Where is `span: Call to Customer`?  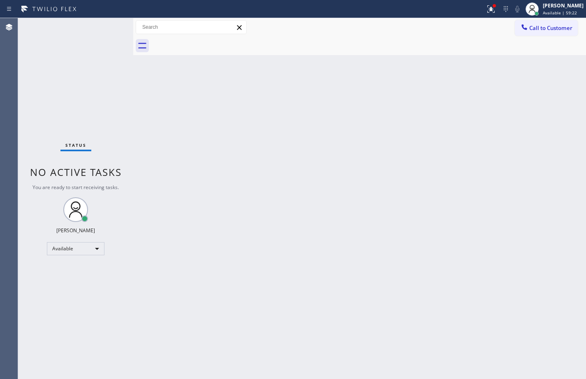
span: Call to Customer is located at coordinates (551, 28).